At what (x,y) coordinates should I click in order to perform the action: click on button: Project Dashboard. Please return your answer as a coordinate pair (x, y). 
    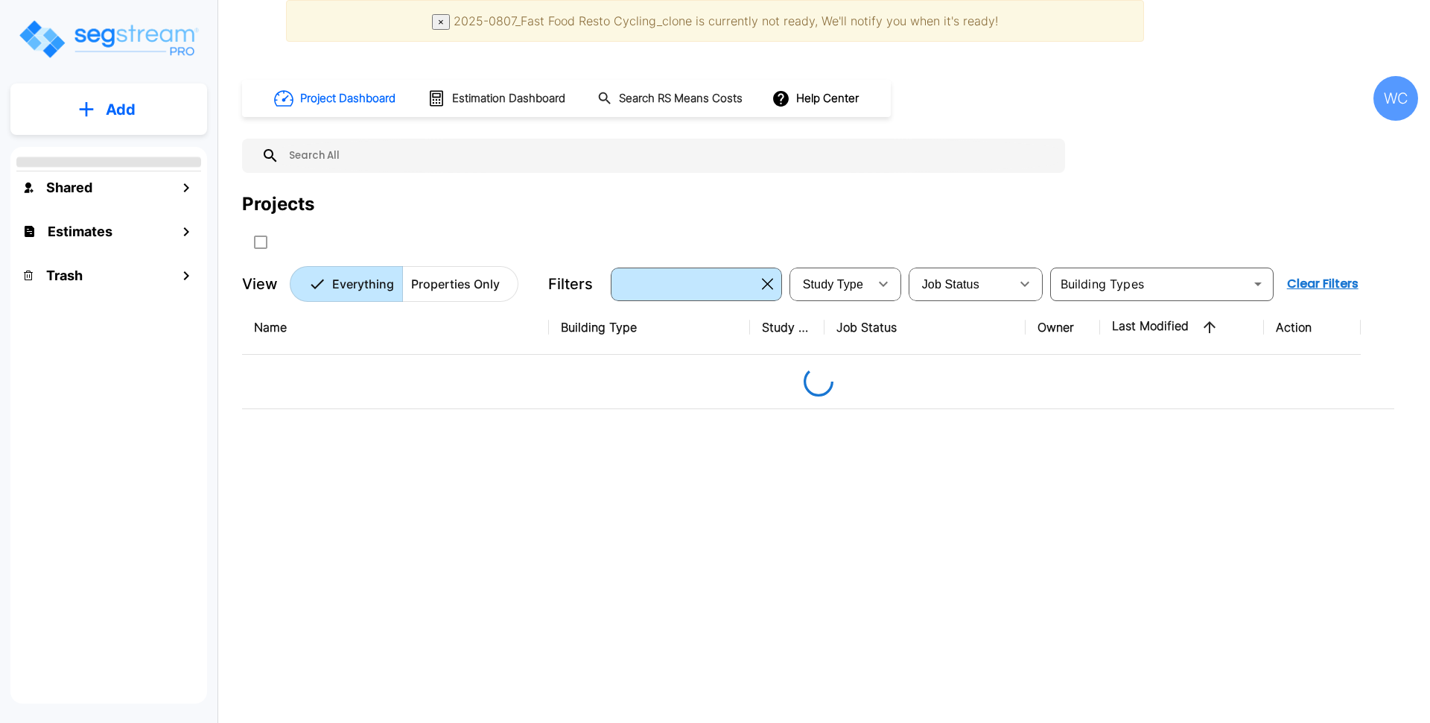
    Looking at the image, I should click on (336, 98).